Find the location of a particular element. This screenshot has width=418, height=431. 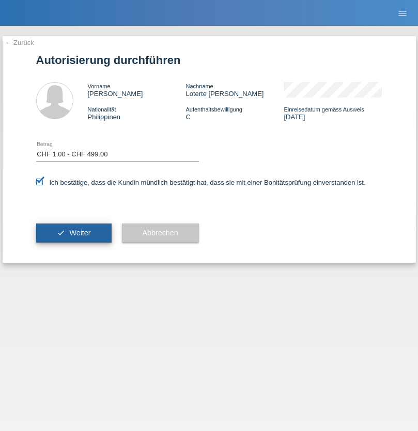

div: Philippinen is located at coordinates (137, 113).